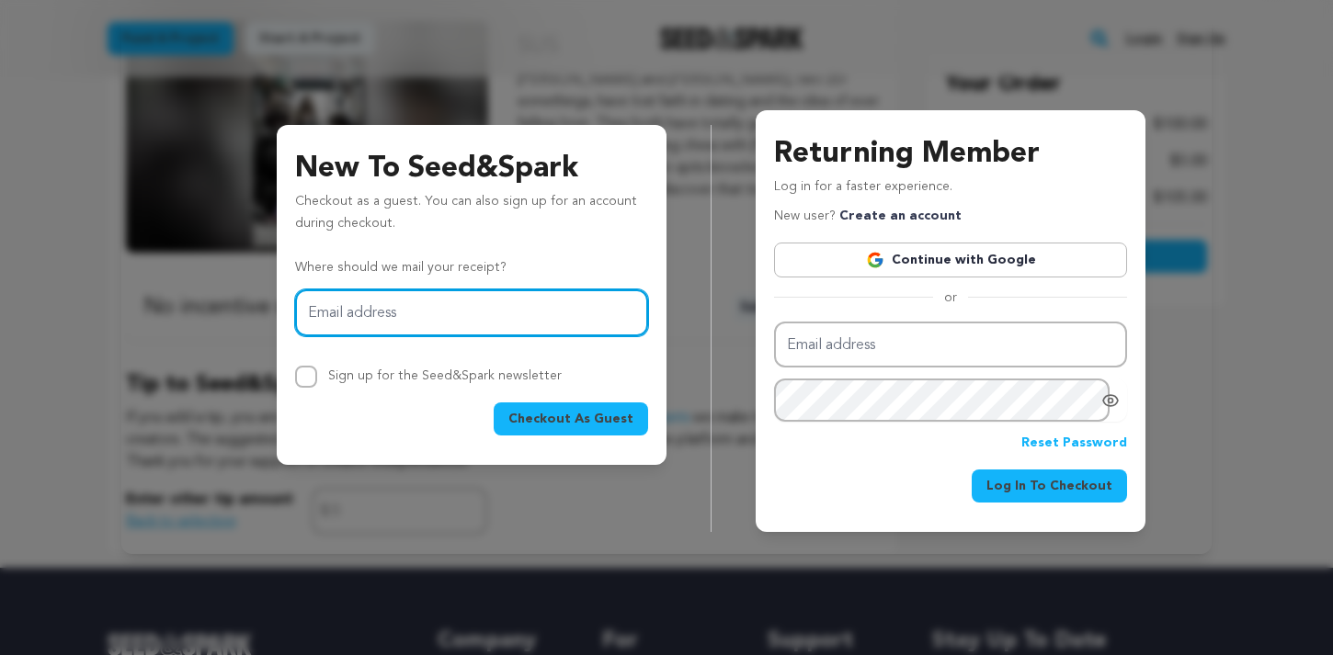 This screenshot has width=1333, height=655. Describe the element at coordinates (571, 419) in the screenshot. I see `span: Checkout As Guest` at that location.